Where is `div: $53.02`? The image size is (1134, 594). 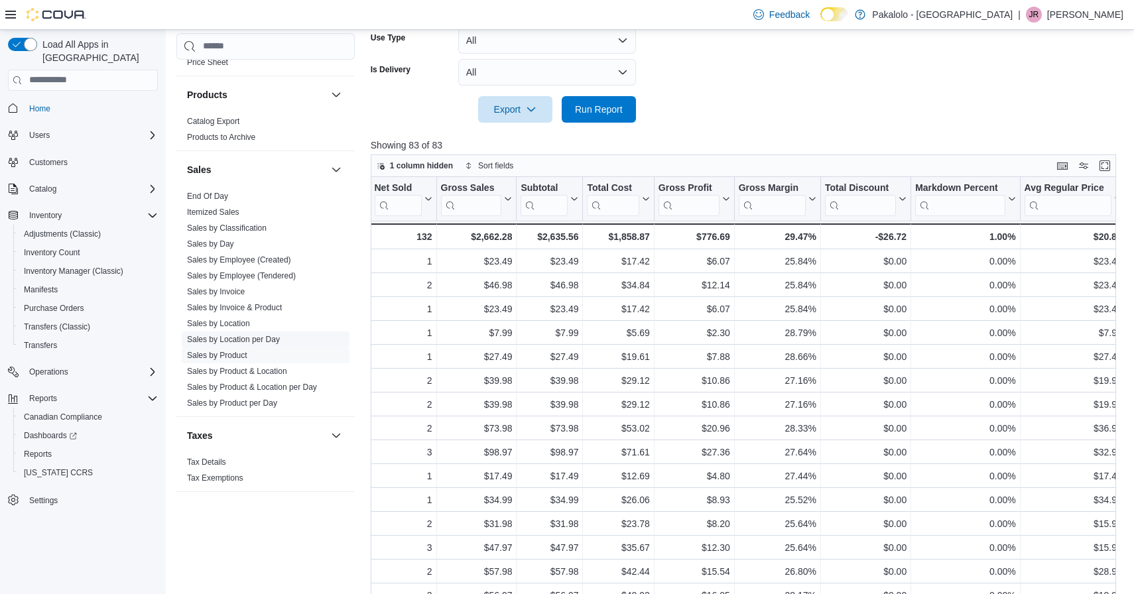 div: $53.02 is located at coordinates (618, 428).